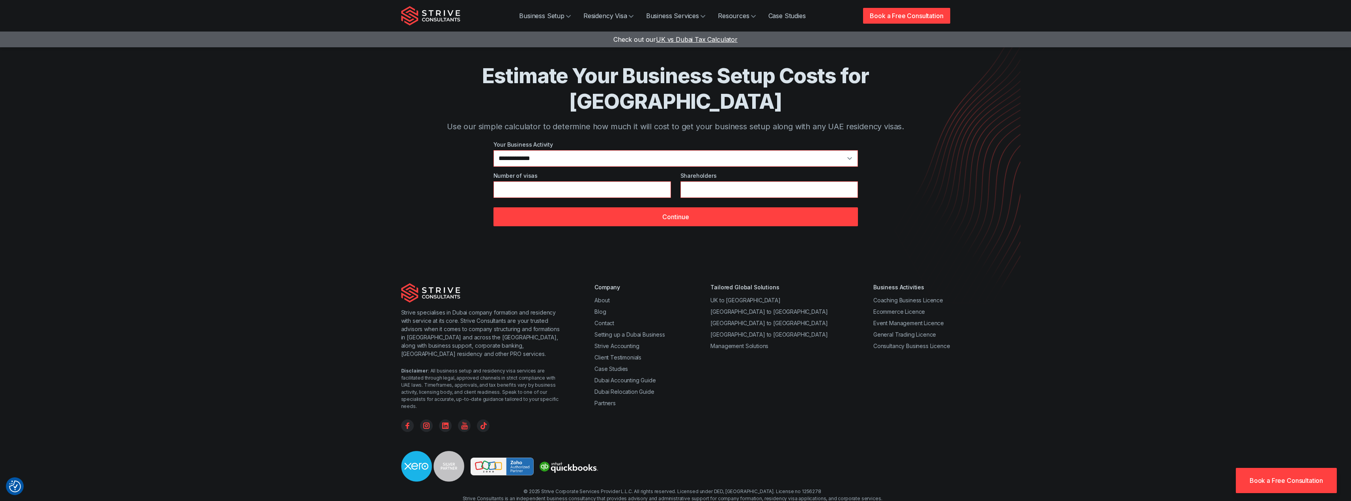  Describe the element at coordinates (582, 175) in the screenshot. I see `label: Number of visas` at that location.